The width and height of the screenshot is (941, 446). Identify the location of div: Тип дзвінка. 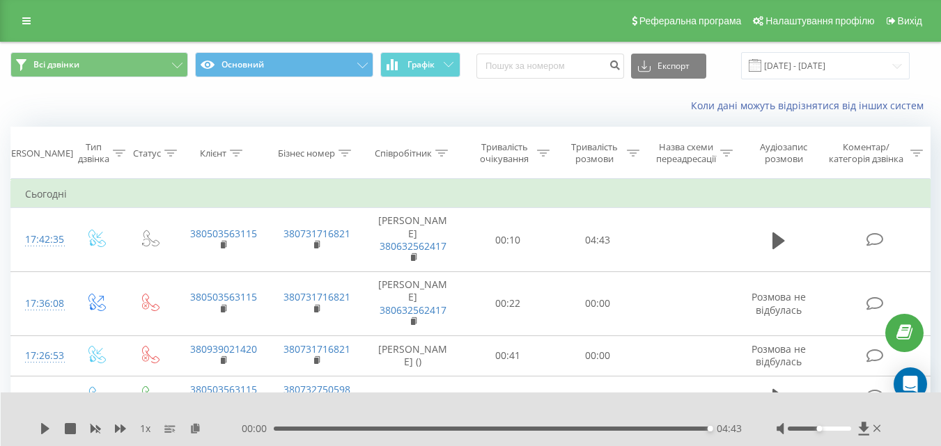
(93, 153).